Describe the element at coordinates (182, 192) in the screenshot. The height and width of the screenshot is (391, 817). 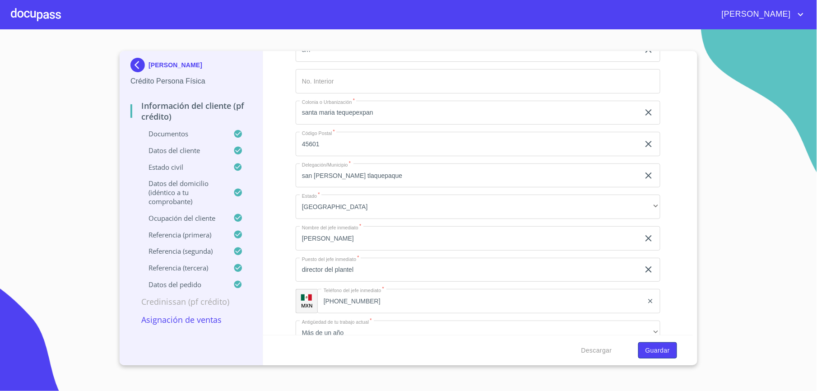
I see `p: Datos del domicilio (idéntico a tu comprobante)` at that location.